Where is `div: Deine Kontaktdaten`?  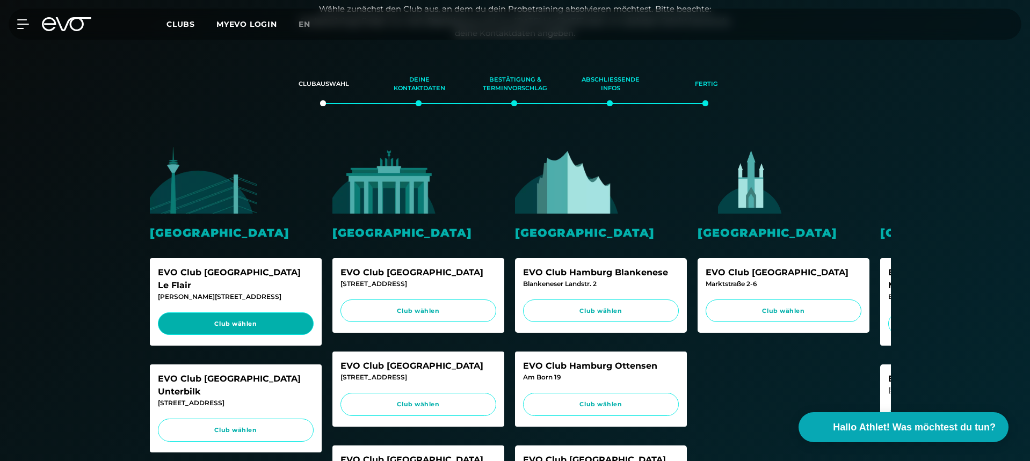
div: Deine Kontaktdaten is located at coordinates (420, 84).